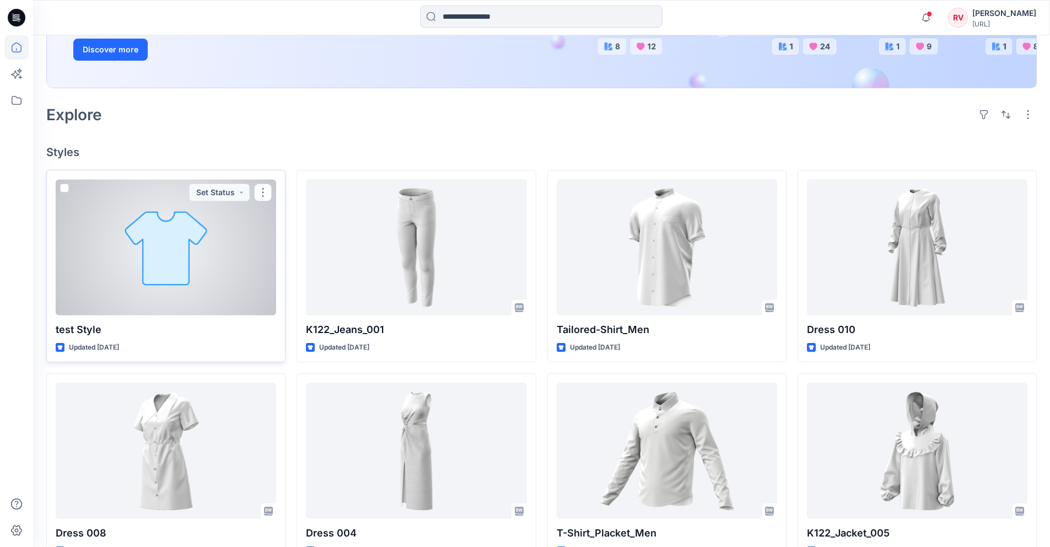  I want to click on p: Dress 004, so click(416, 533).